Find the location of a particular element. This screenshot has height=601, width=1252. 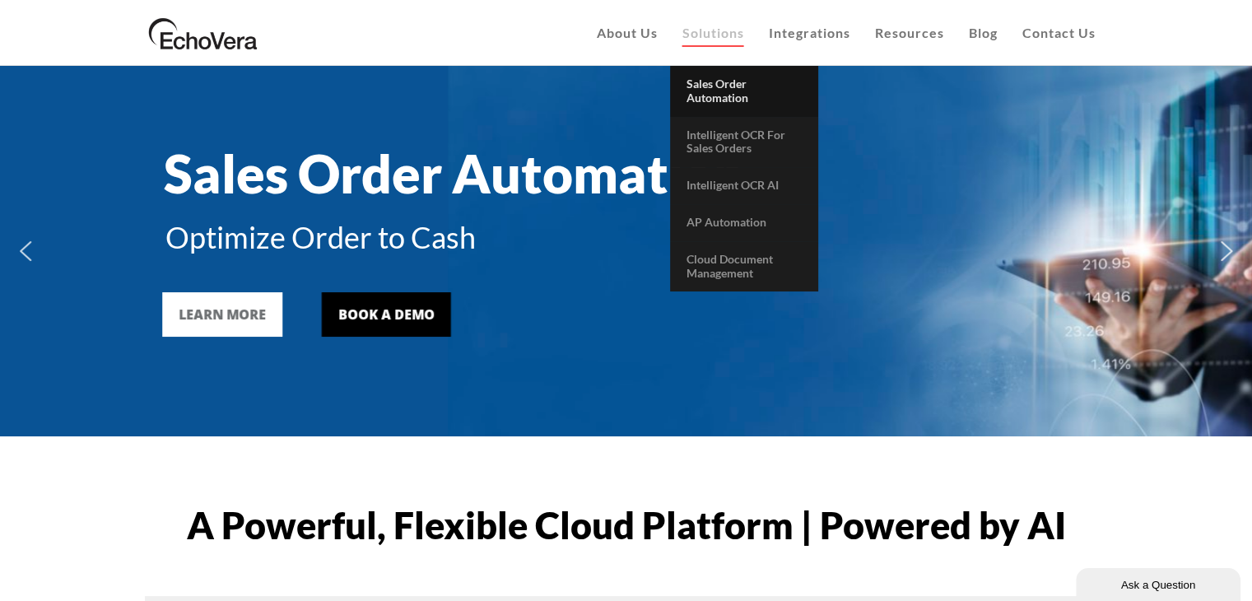

a: Intelligent OCR for Sales Orders is located at coordinates (744, 142).